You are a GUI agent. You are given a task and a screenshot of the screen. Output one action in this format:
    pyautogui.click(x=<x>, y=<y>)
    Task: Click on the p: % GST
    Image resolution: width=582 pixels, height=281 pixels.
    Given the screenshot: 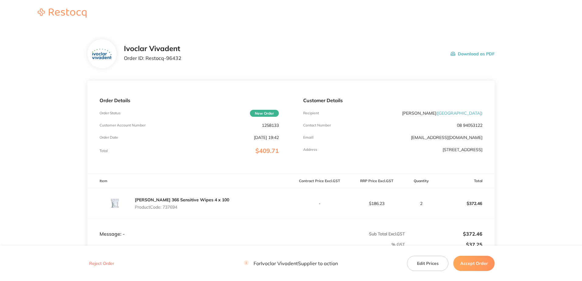 What is the action you would take?
    pyautogui.click(x=246, y=245)
    